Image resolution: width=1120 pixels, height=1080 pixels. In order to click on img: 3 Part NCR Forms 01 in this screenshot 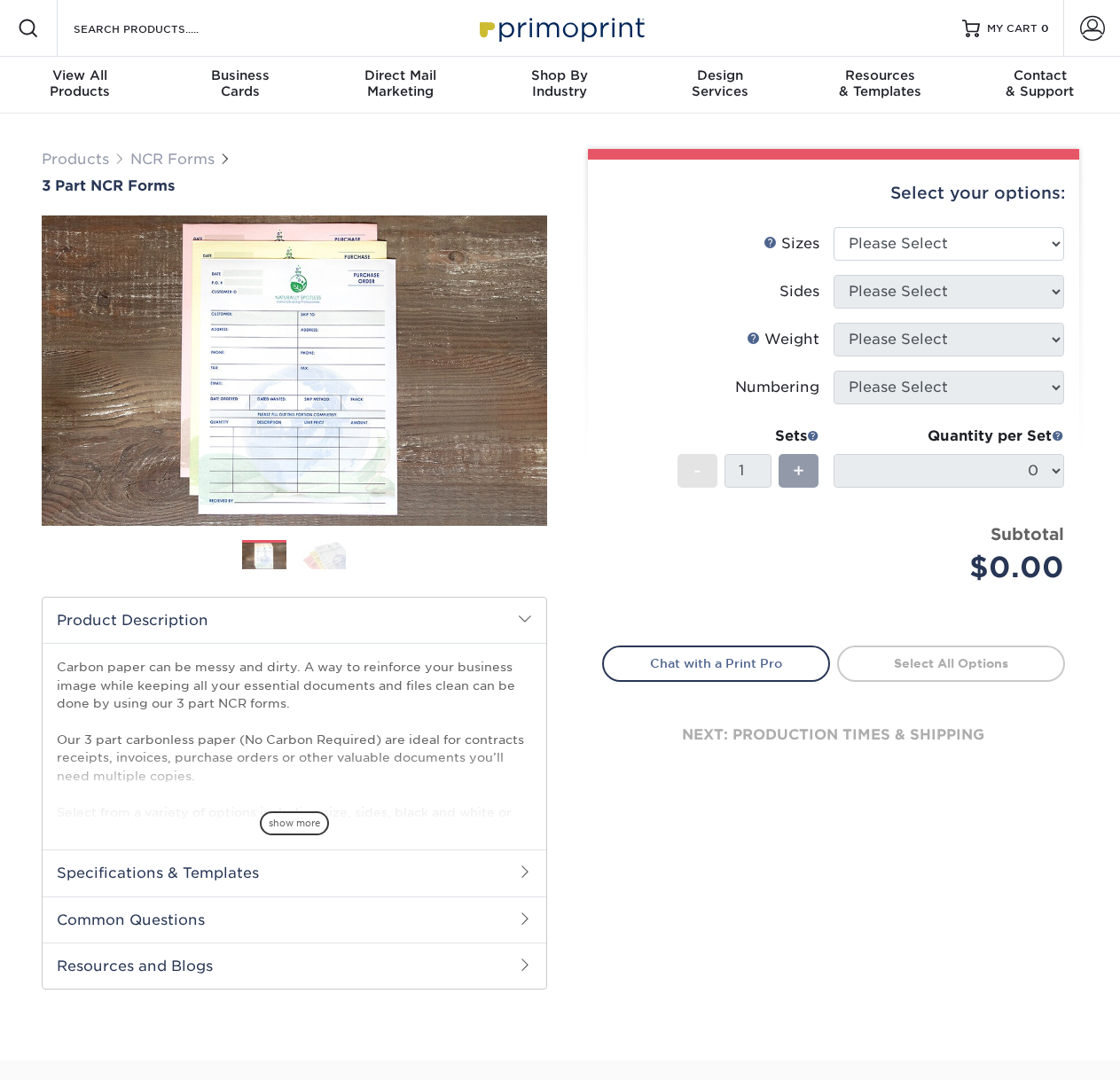, I will do `click(294, 371)`.